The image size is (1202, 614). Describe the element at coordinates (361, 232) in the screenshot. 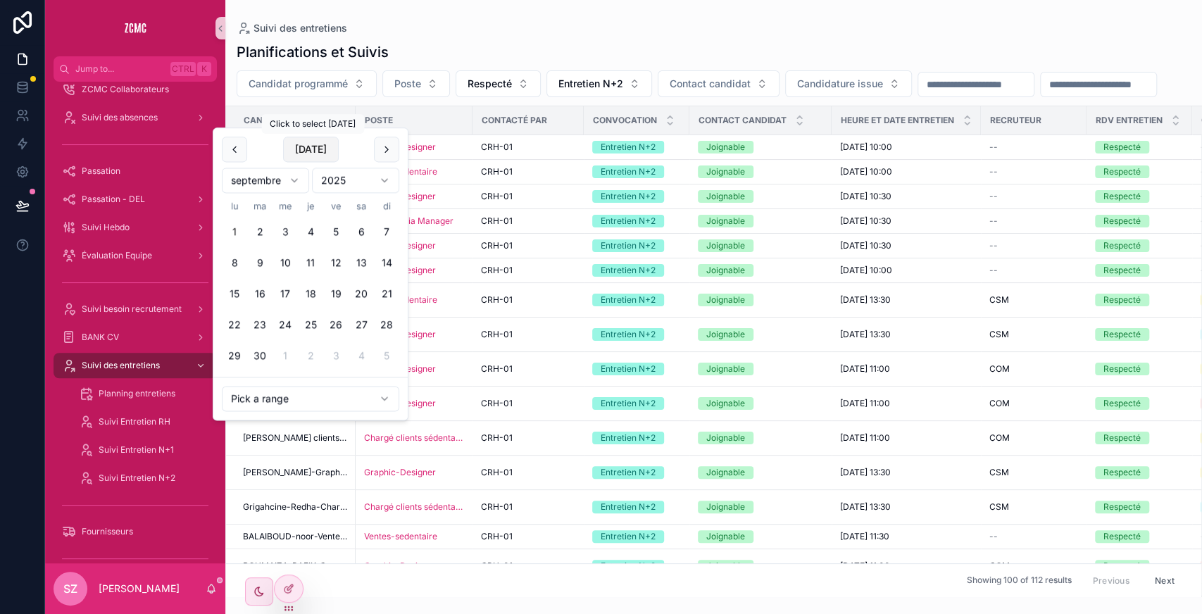

I see `button: samedi 6 septembre 2025` at that location.